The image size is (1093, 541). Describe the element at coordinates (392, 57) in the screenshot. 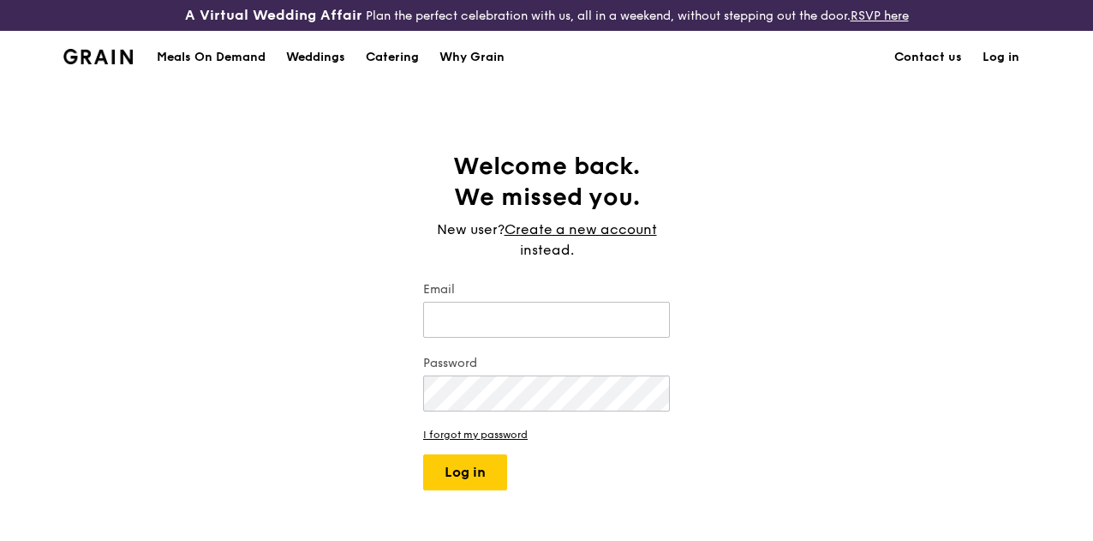

I see `div: Catering` at that location.